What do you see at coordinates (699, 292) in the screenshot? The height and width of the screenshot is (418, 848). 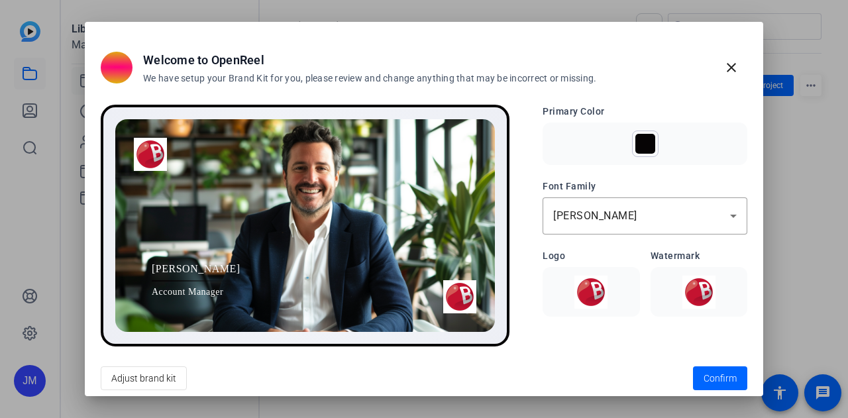 I see `img: Watermark` at bounding box center [699, 292].